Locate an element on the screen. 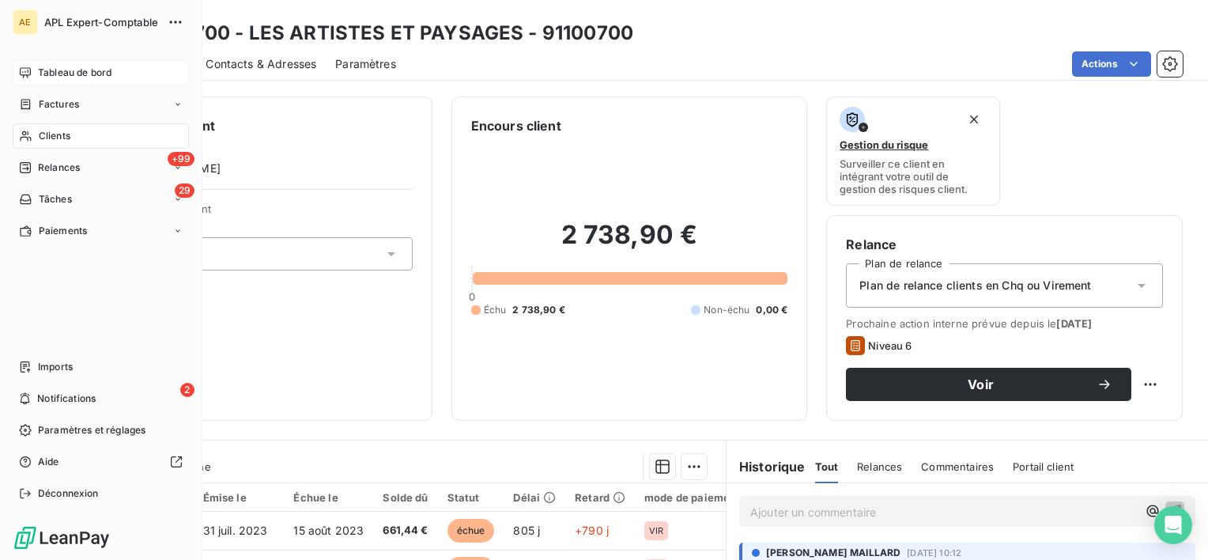  div: AE is located at coordinates (25, 22).